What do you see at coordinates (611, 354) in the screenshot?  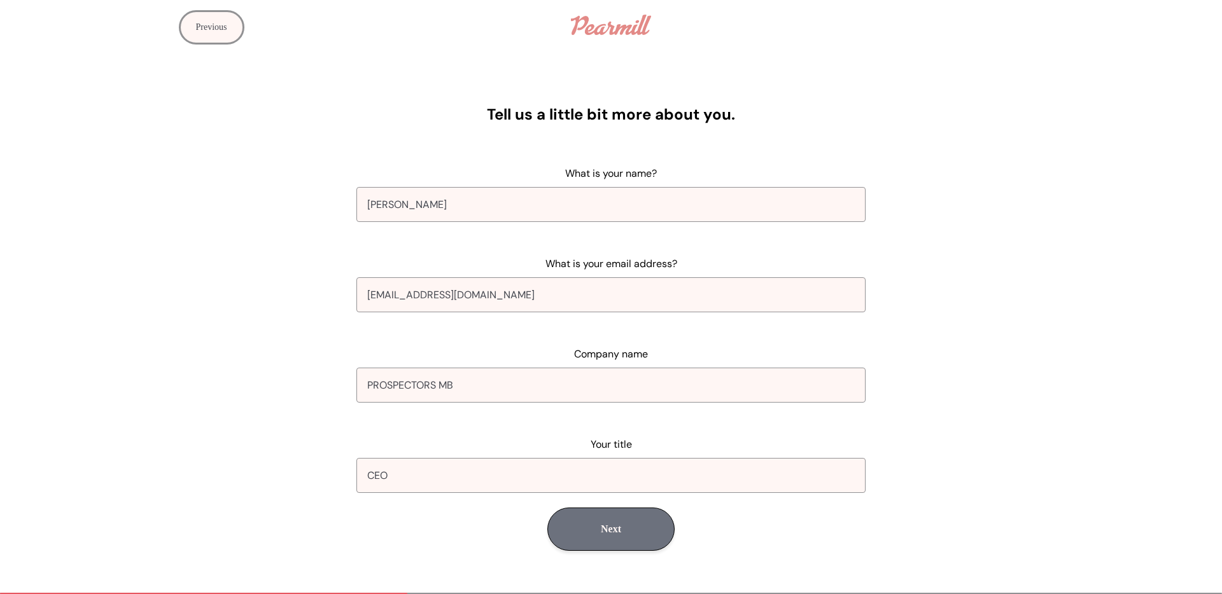 I see `p: Company name` at bounding box center [611, 354].